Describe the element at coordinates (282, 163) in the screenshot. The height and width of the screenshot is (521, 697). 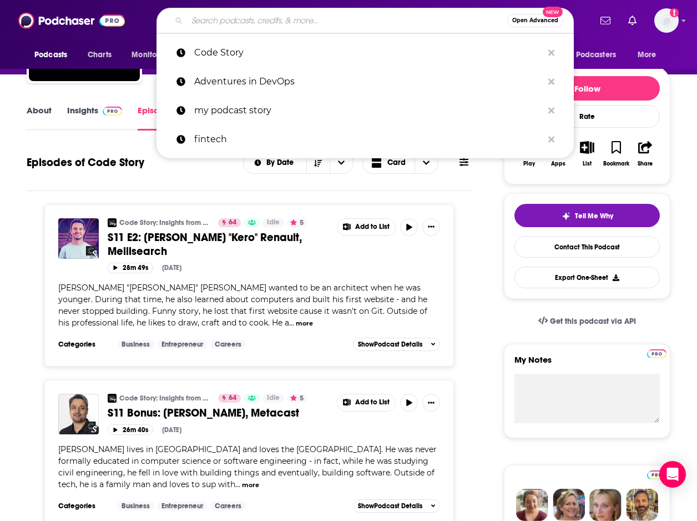
I see `span: By Date` at that location.